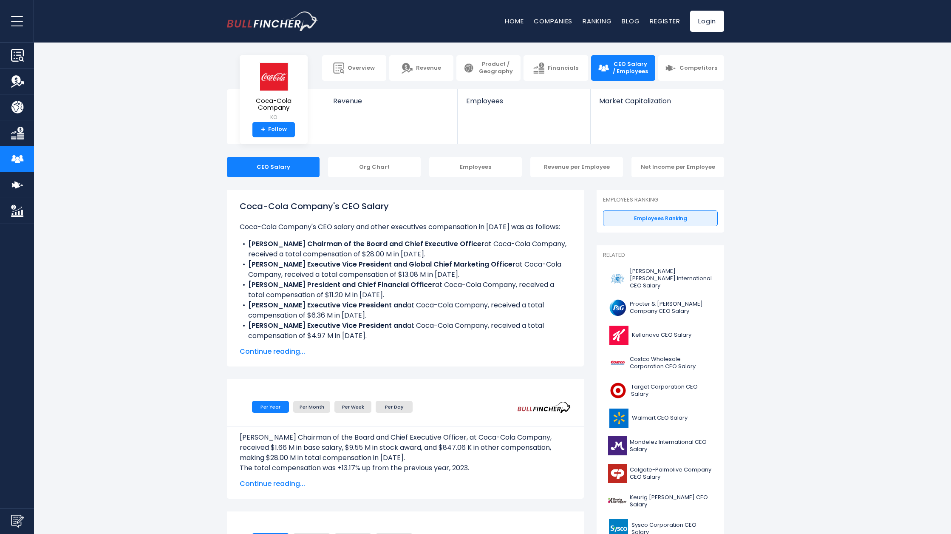 The height and width of the screenshot is (534, 951). What do you see at coordinates (659, 418) in the screenshot?
I see `span: Walmart CEO Salary` at bounding box center [659, 418].